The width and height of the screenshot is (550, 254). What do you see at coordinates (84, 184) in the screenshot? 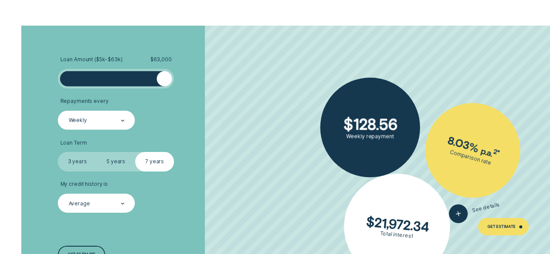
I see `span: My credit history is` at bounding box center [84, 184].